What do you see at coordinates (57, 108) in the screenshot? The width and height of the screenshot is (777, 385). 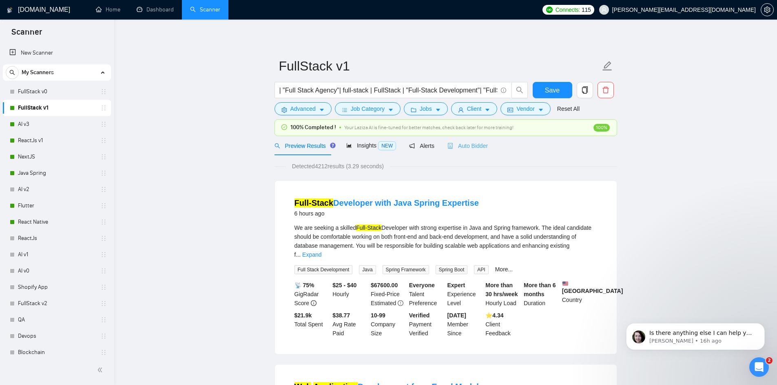 I see `a: FullStack v1` at bounding box center [57, 108].